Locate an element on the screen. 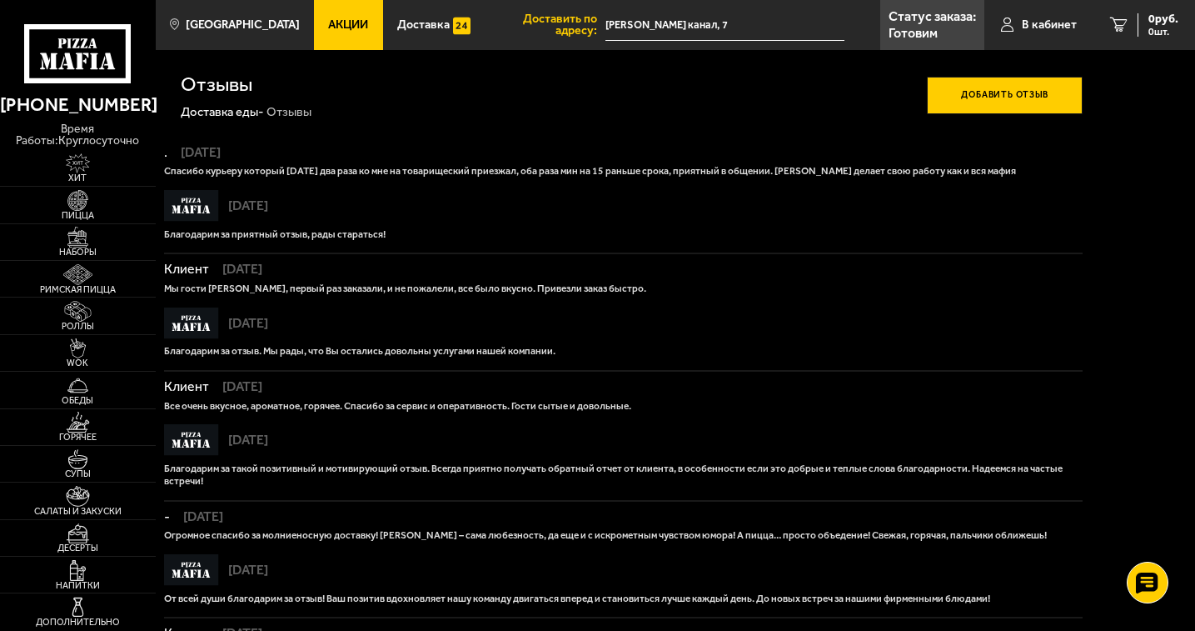  h1: Отзывы is located at coordinates (217, 85).